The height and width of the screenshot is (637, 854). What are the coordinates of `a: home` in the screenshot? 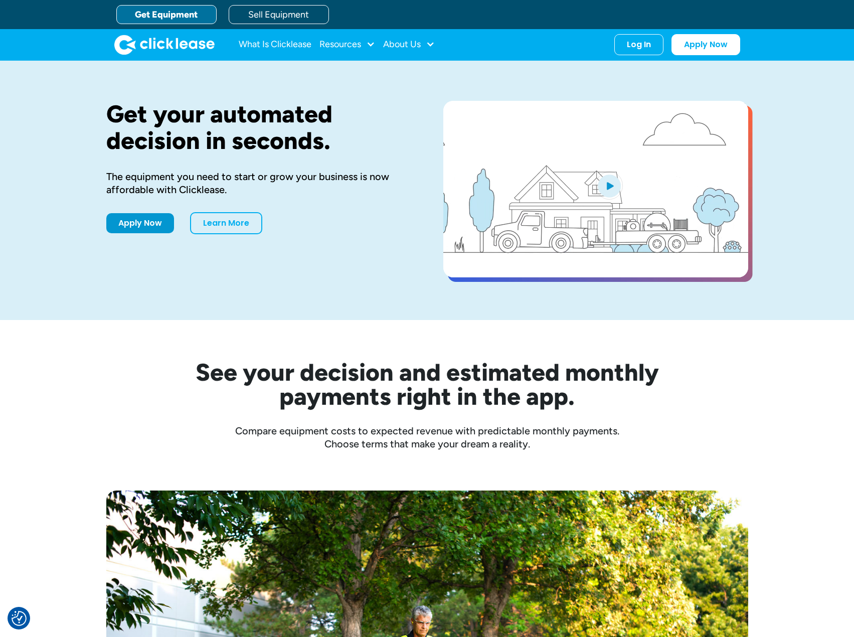 It's located at (165, 45).